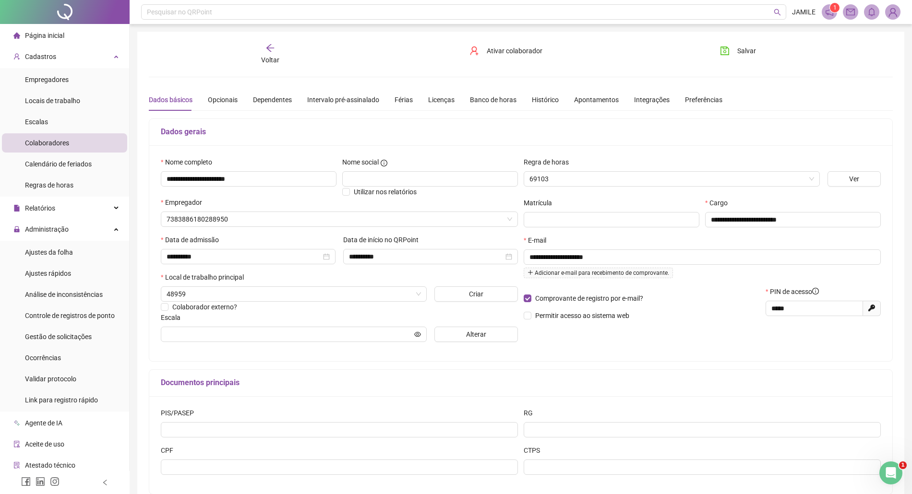 This screenshot has width=912, height=494. I want to click on img: 90348, so click(893, 12).